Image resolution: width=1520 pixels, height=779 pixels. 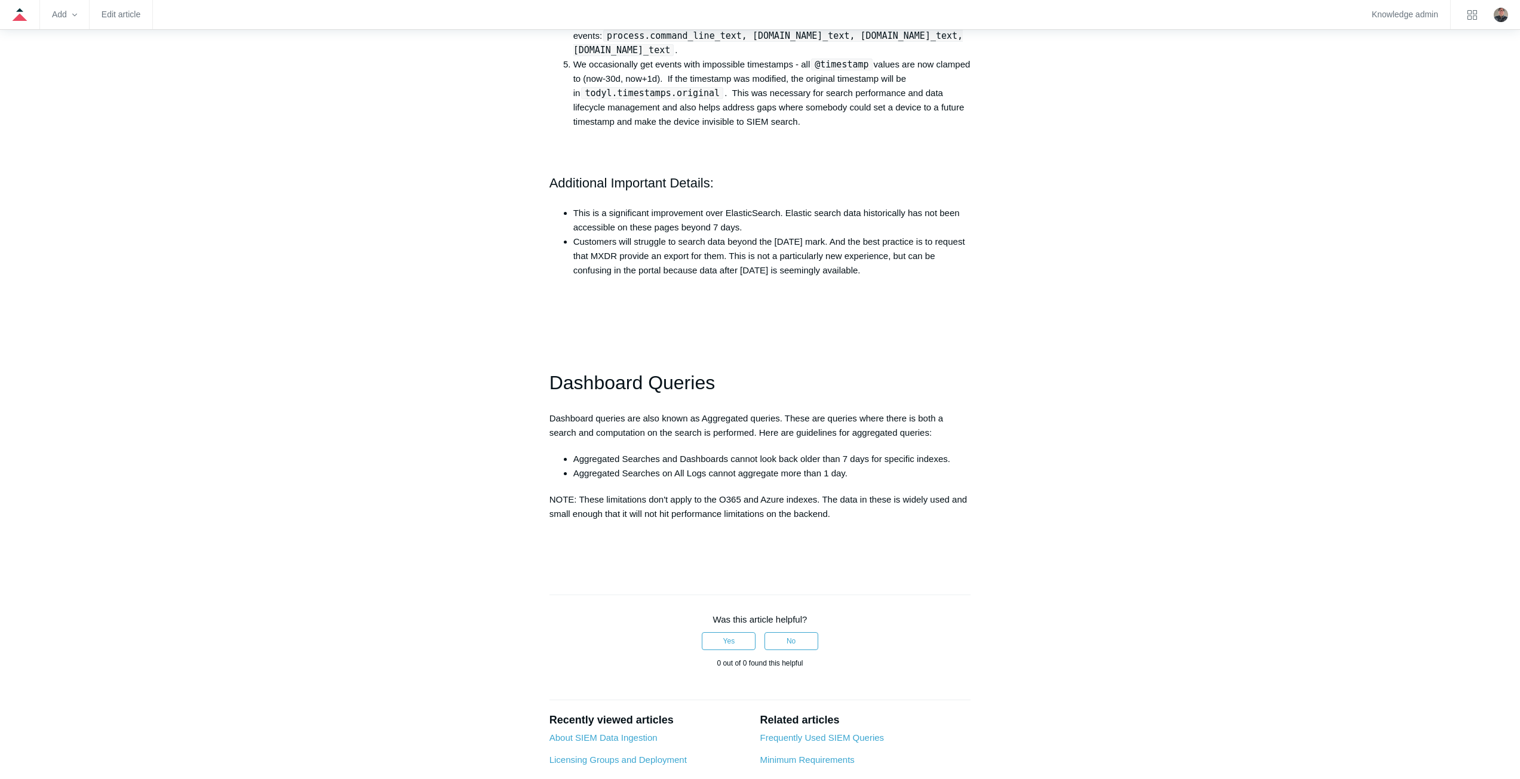 I want to click on a: About SIEM Data Ingestion, so click(x=603, y=738).